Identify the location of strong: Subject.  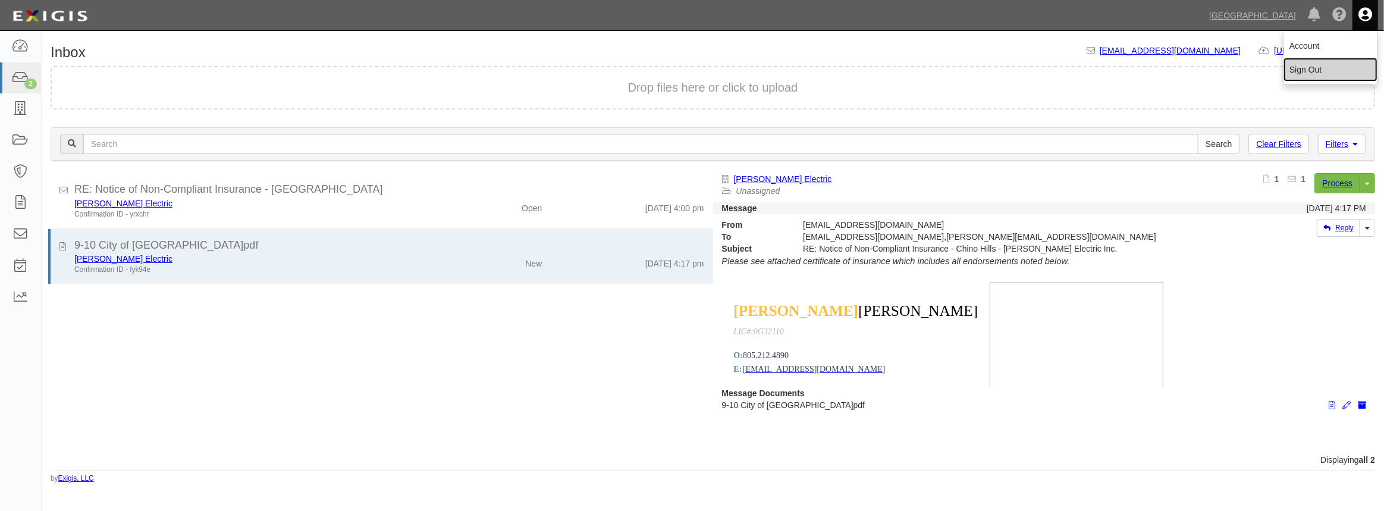
(754, 249).